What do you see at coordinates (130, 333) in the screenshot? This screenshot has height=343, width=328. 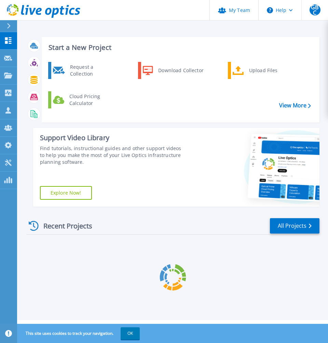 I see `button: OK` at bounding box center [130, 333].